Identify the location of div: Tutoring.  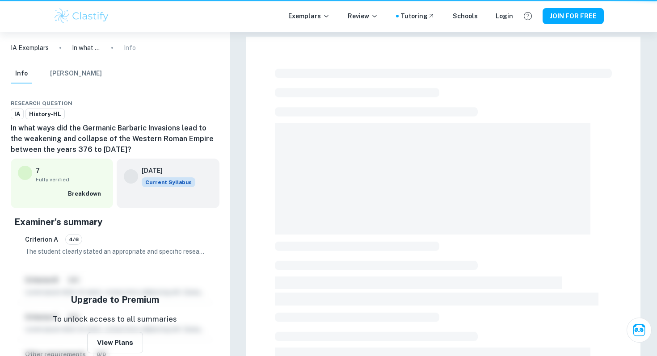
(417, 16).